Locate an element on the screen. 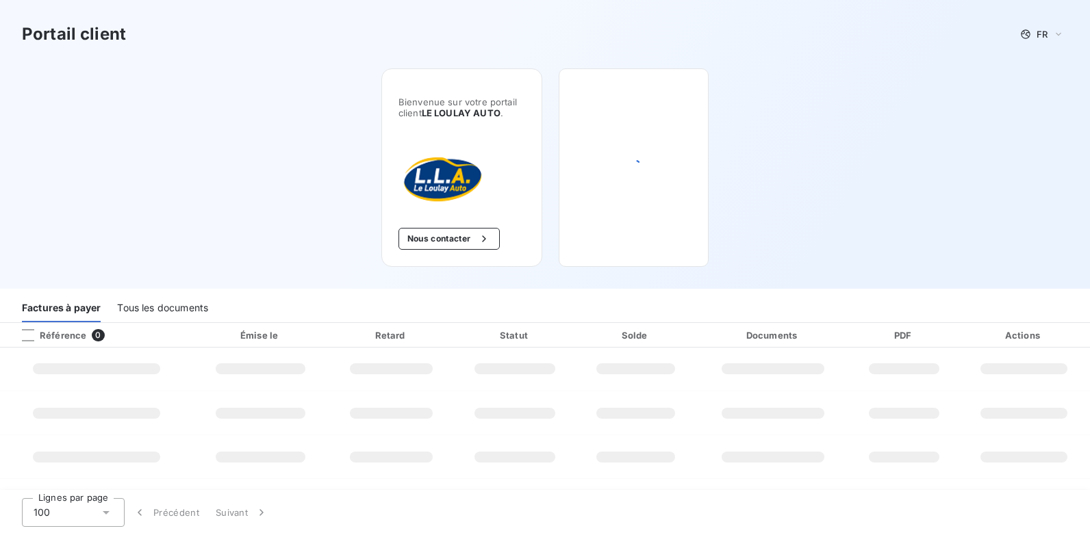 The height and width of the screenshot is (535, 1090). button: Précédent is located at coordinates (166, 513).